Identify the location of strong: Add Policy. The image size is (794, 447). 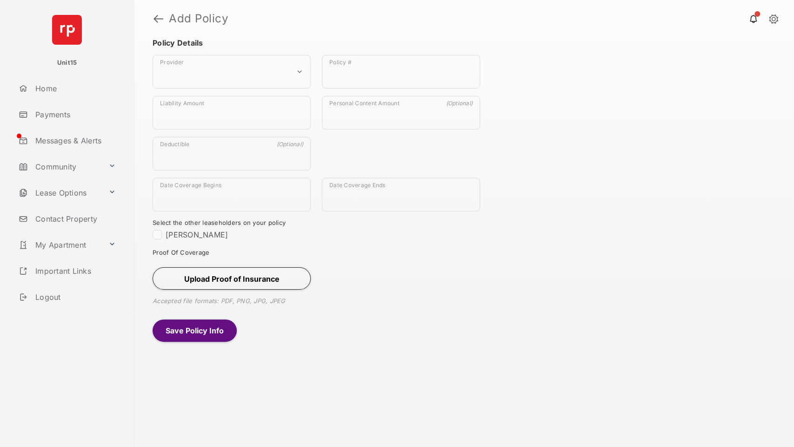
(198, 19).